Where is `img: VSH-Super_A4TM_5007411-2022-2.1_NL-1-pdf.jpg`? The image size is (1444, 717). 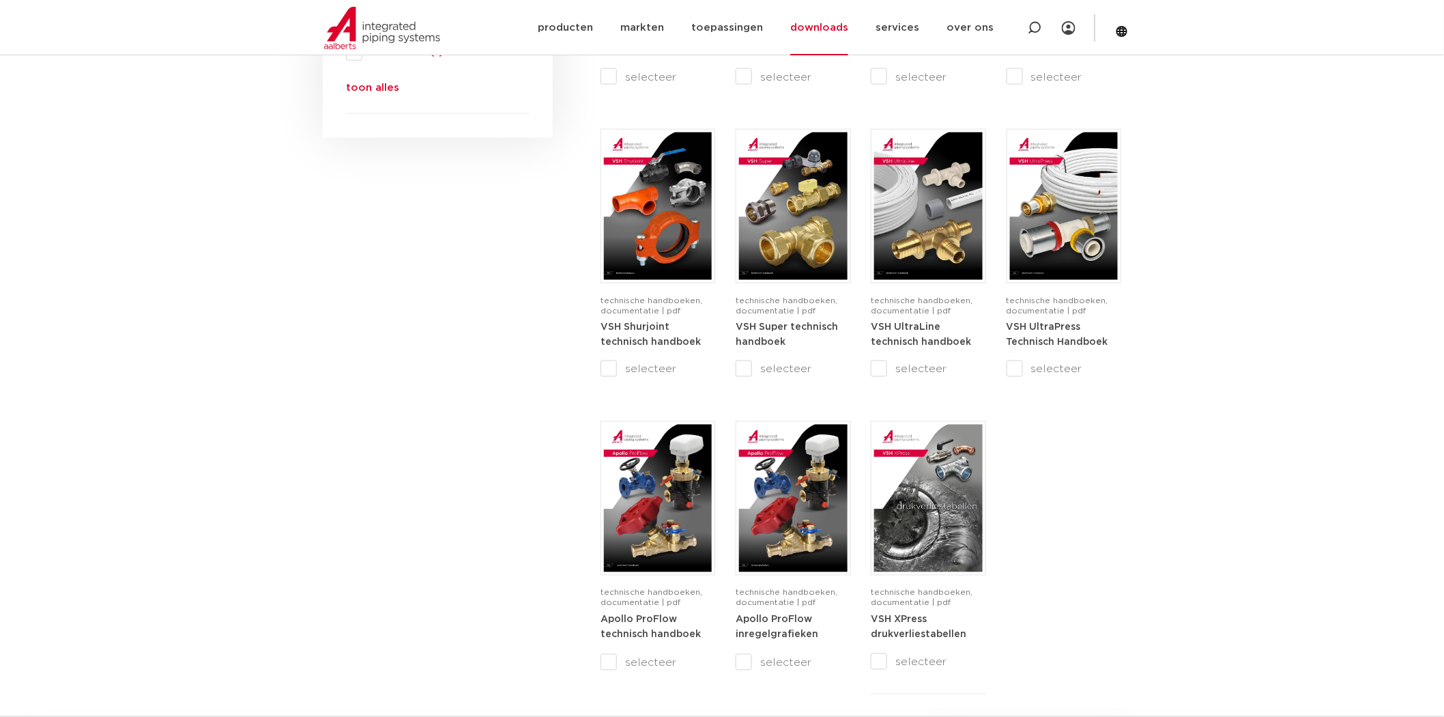 img: VSH-Super_A4TM_5007411-2022-2.1_NL-1-pdf.jpg is located at coordinates (793, 206).